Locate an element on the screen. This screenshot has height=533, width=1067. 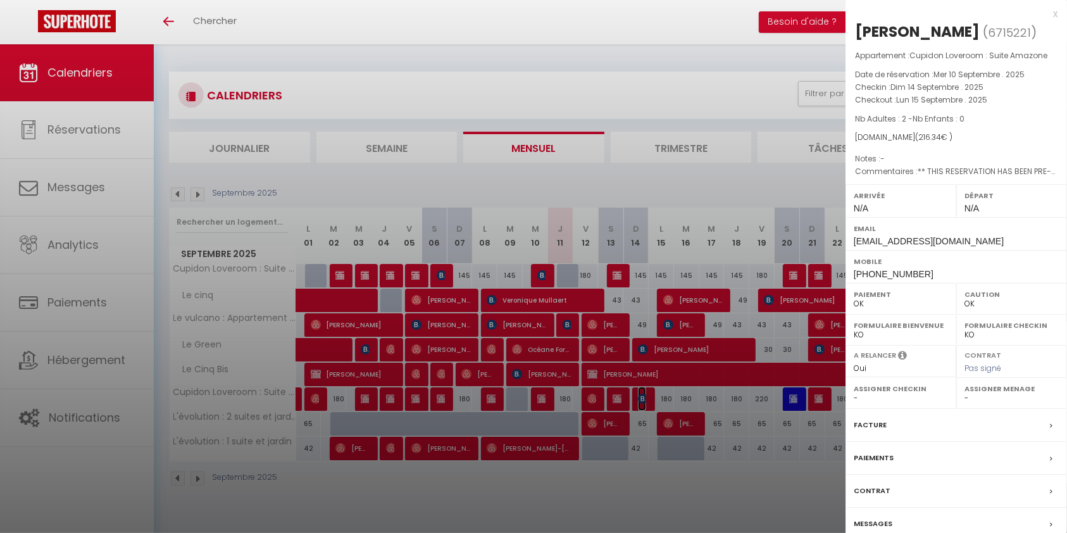
span: 216.34 is located at coordinates (930, 137).